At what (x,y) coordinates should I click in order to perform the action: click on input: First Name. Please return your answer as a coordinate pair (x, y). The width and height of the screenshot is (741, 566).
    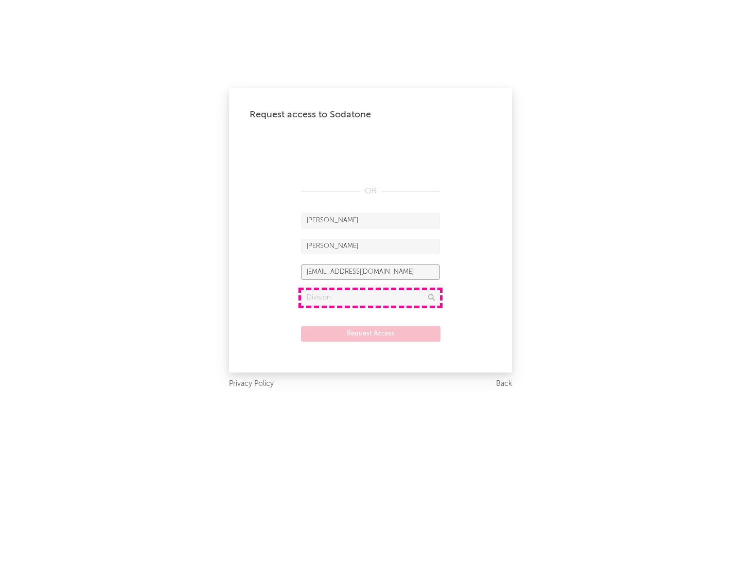
    Looking at the image, I should click on (371, 221).